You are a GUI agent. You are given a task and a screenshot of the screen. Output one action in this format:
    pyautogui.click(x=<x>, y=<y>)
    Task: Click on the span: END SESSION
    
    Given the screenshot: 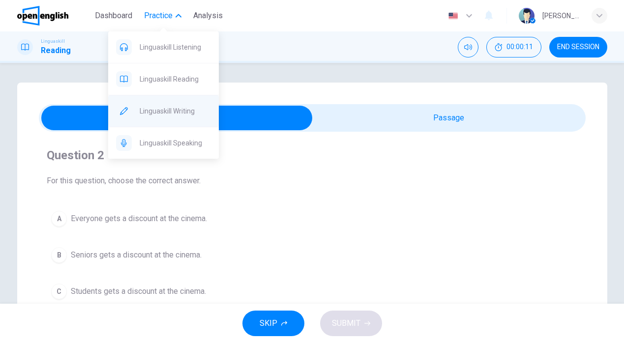 What is the action you would take?
    pyautogui.click(x=579, y=47)
    